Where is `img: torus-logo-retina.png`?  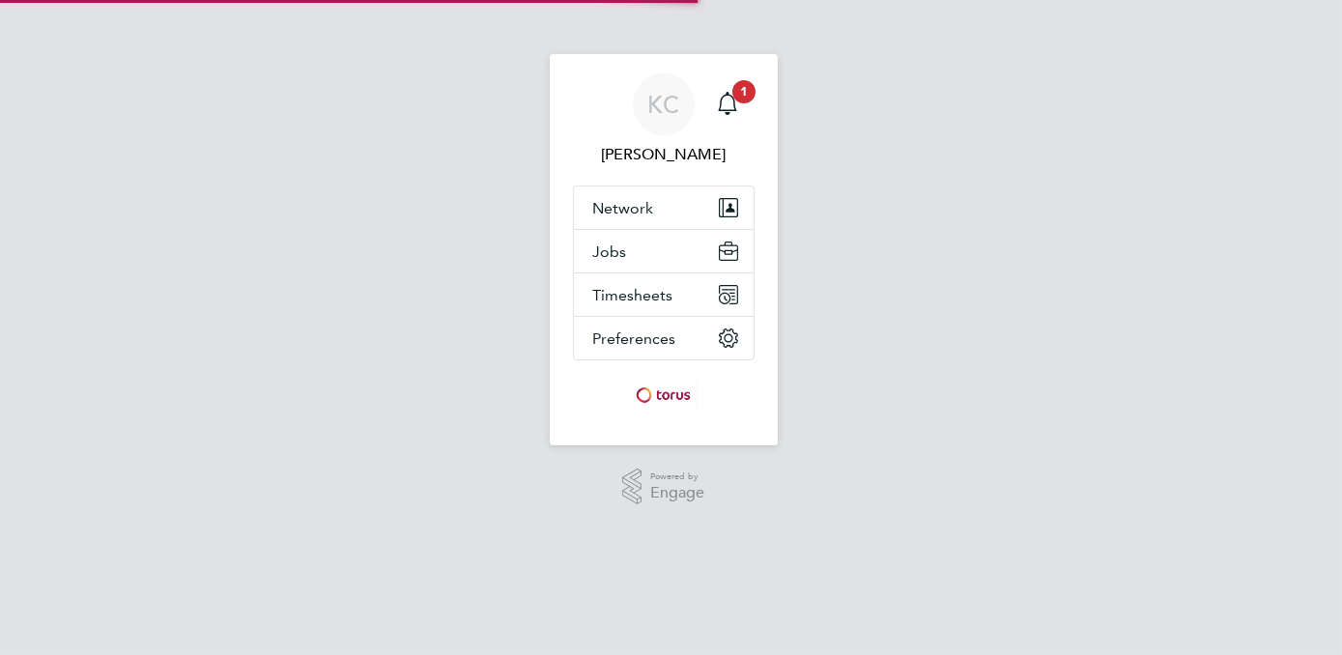 img: torus-logo-retina.png is located at coordinates (663, 395).